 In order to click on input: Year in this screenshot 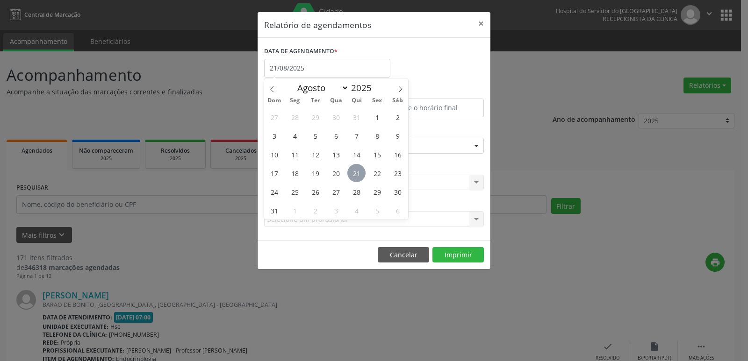, I will do `click(364, 88)`.